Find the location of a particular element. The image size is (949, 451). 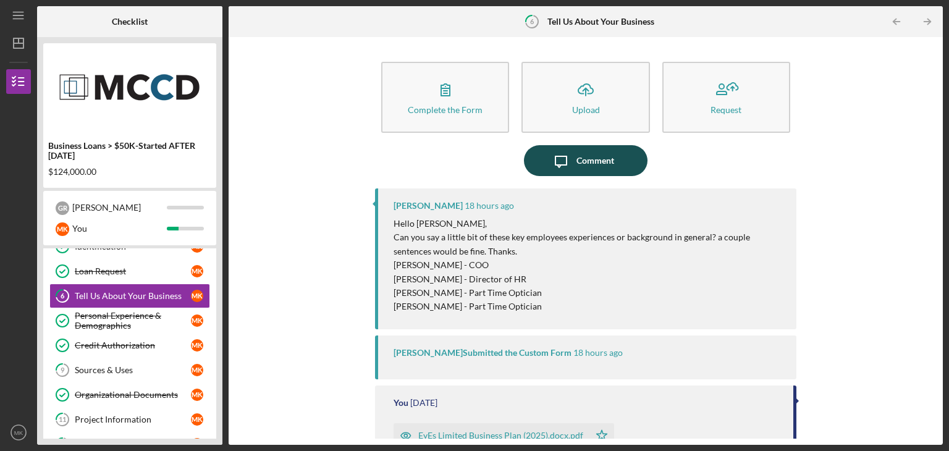

time: 2025-09-23 19:21 is located at coordinates (598, 353).